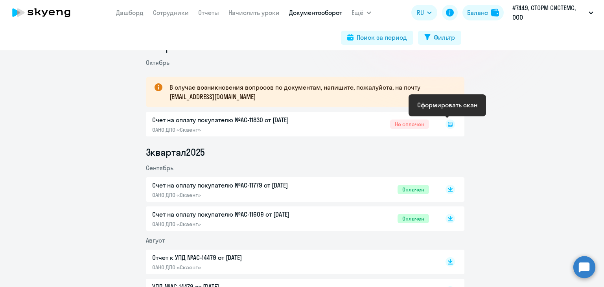 The height and width of the screenshot is (287, 604). I want to click on button: Балансbalance, so click(483, 13).